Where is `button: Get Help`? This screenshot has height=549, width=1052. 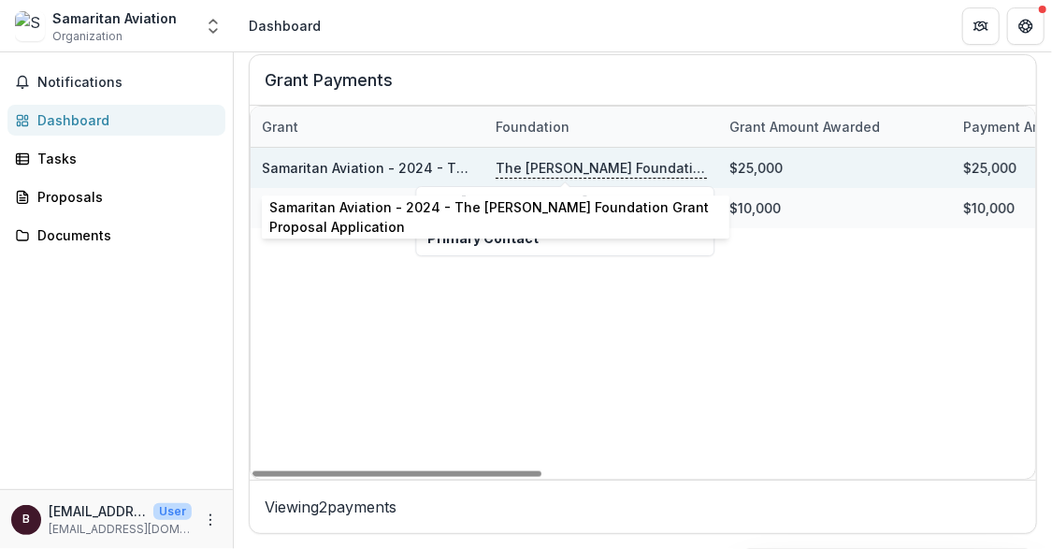
button: Get Help is located at coordinates (1026, 26).